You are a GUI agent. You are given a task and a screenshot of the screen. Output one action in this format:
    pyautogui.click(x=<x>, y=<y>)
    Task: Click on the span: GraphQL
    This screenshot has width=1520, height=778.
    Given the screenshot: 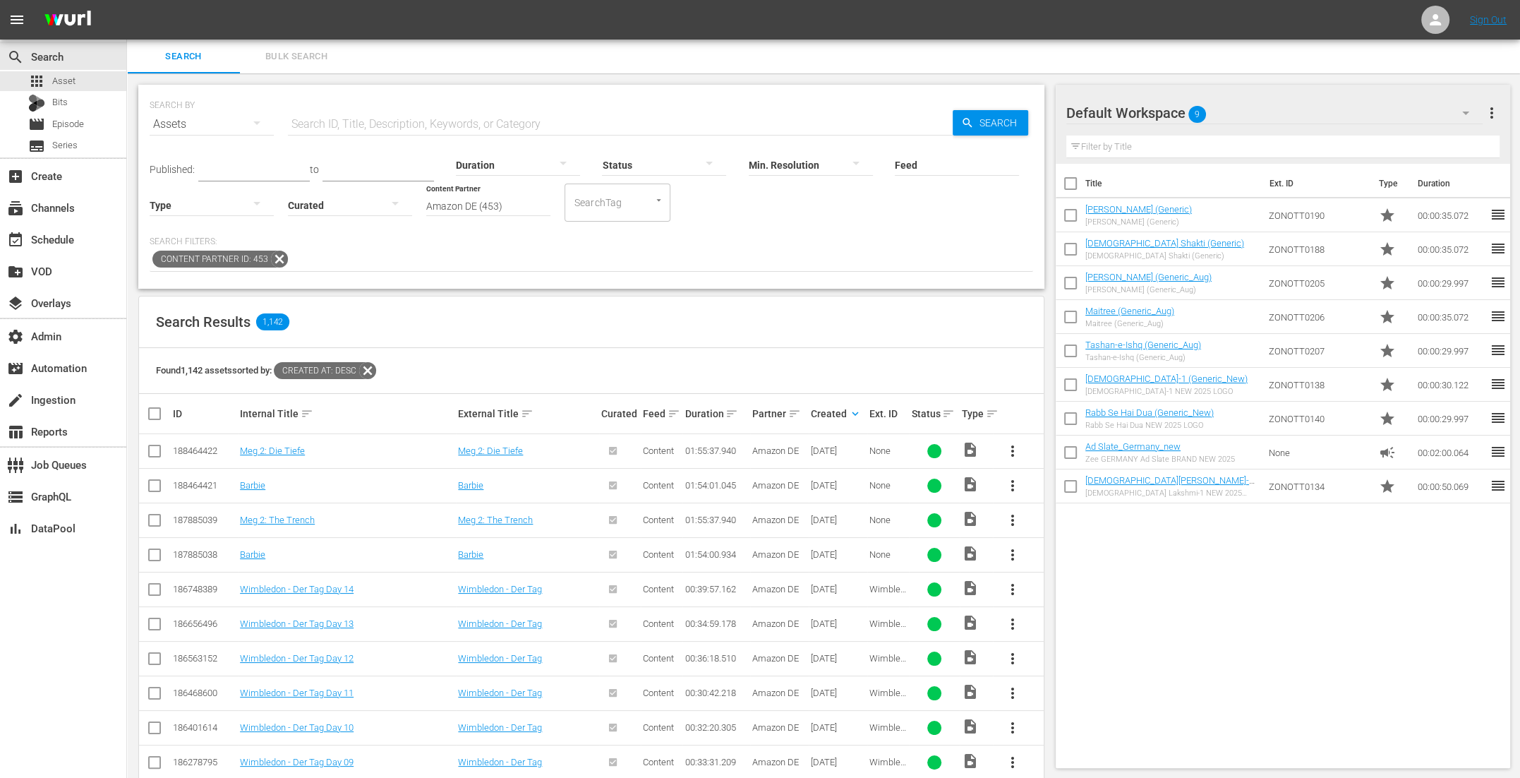 What is the action you would take?
    pyautogui.click(x=16, y=497)
    